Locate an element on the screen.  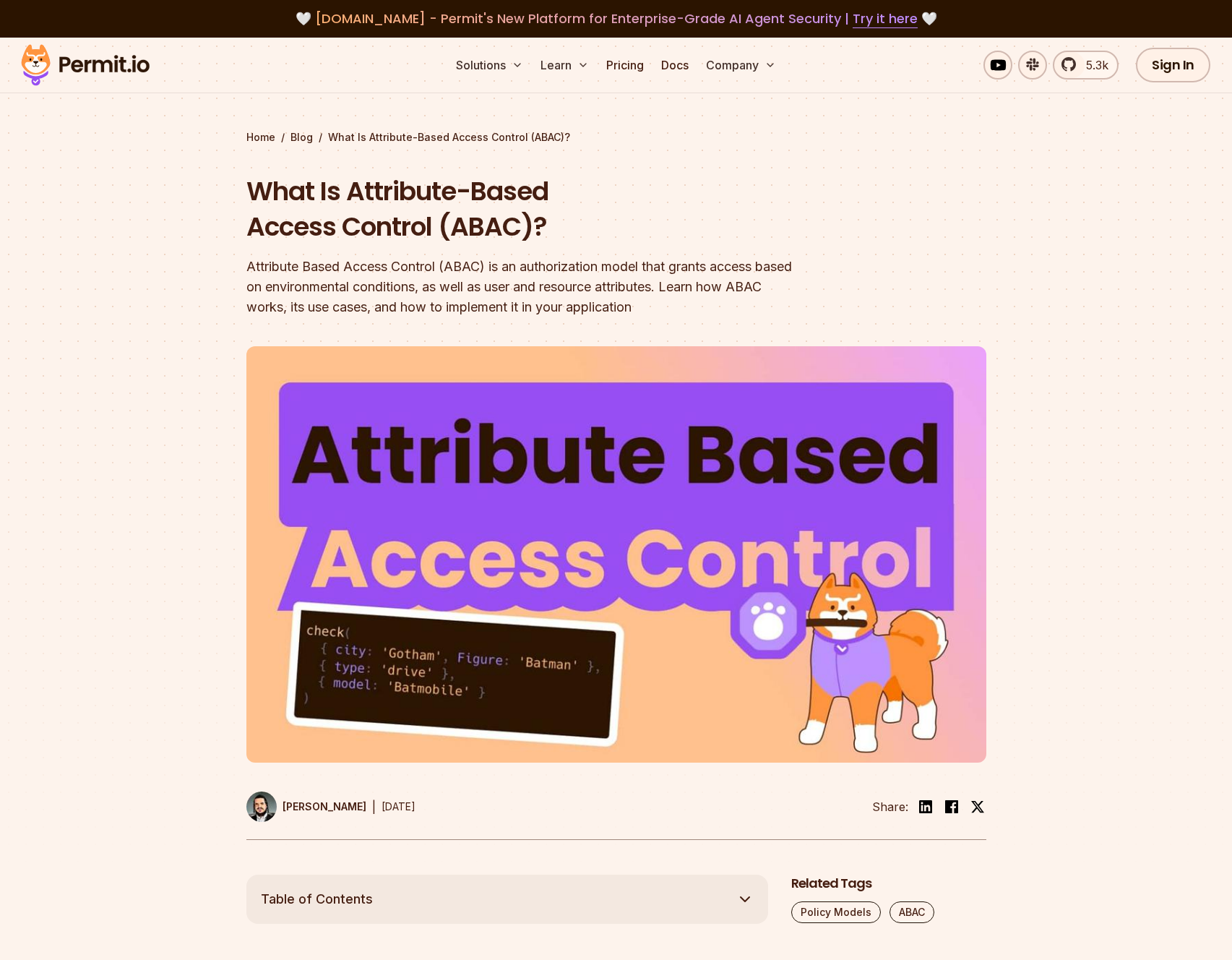
li: Share: is located at coordinates (891, 807).